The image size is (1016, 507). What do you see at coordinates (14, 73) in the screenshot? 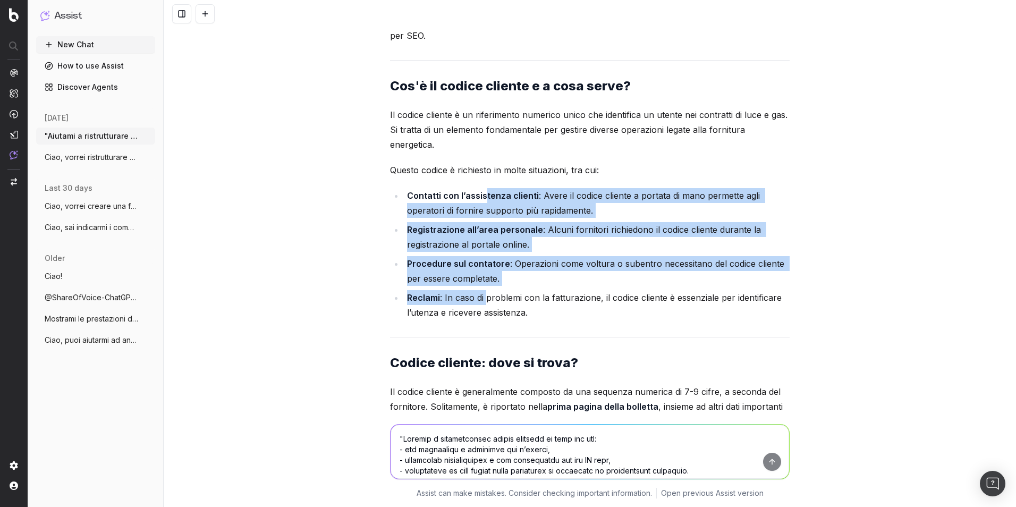
I see `img: Analytics` at bounding box center [14, 73].